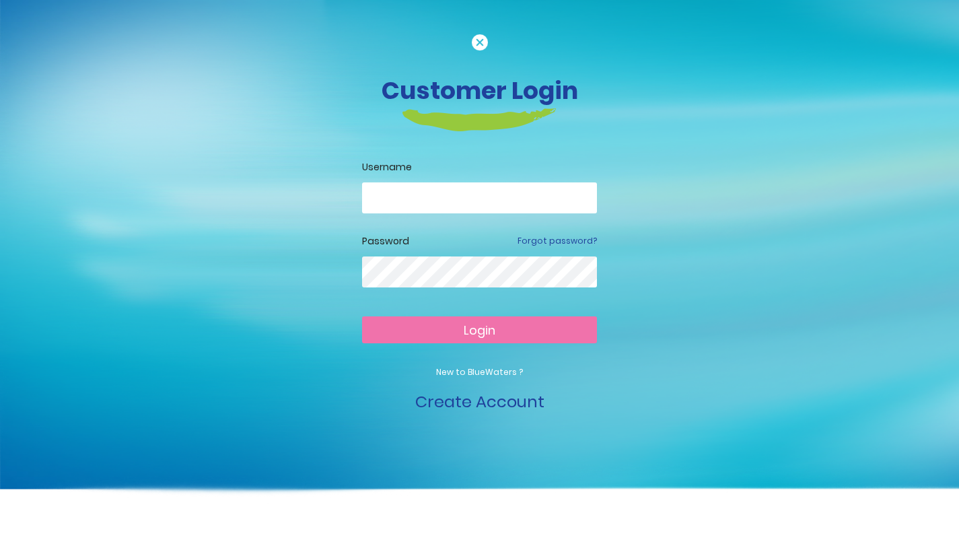  I want to click on a: Create Account, so click(480, 401).